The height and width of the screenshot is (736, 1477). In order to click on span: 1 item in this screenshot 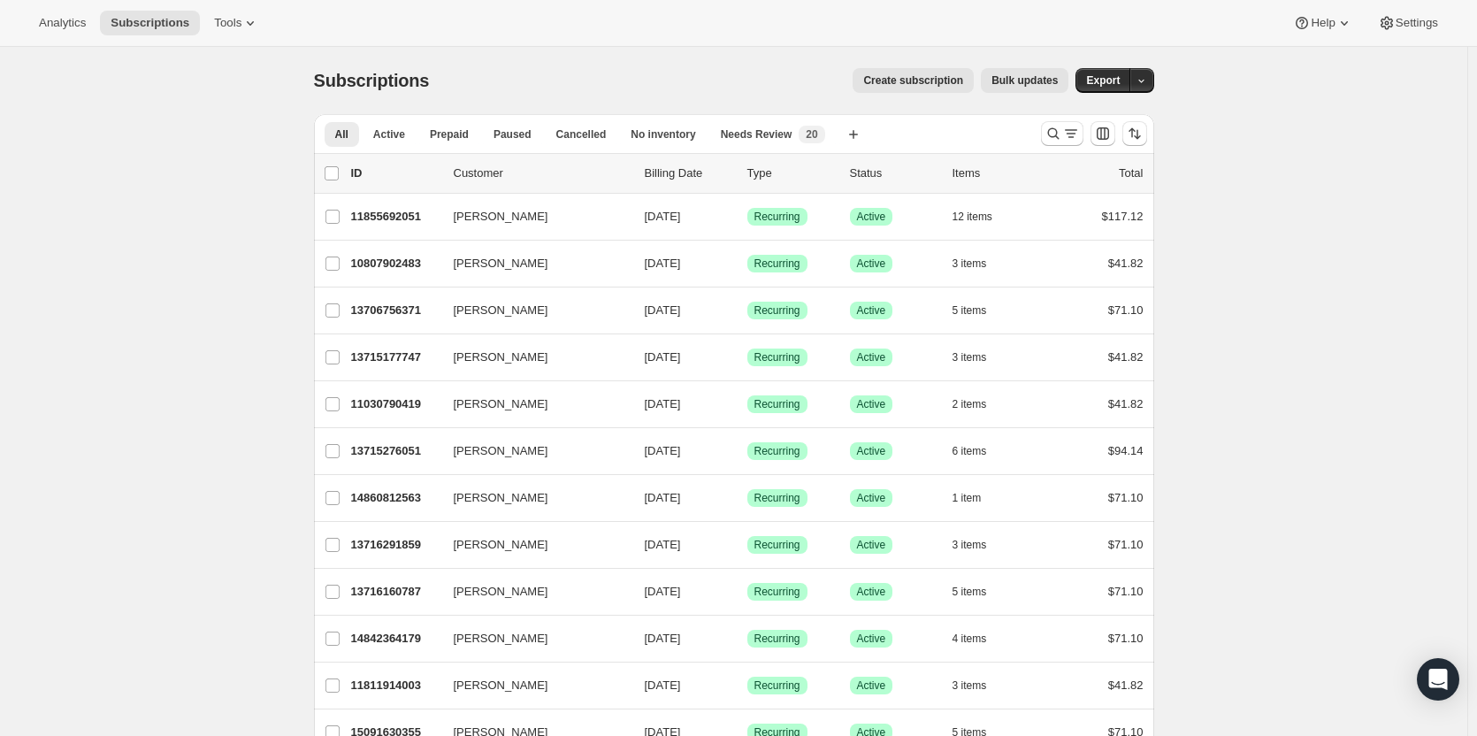, I will do `click(967, 498)`.